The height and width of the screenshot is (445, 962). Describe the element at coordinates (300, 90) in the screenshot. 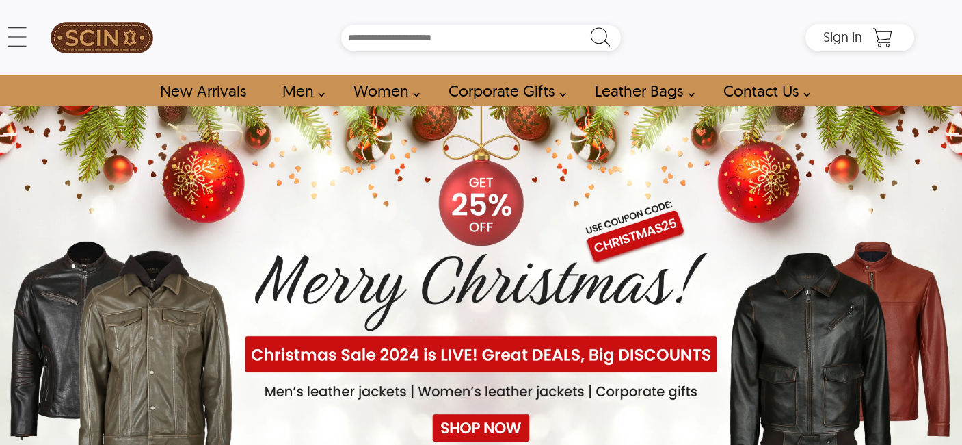

I see `a: shop men's leather jackets` at that location.